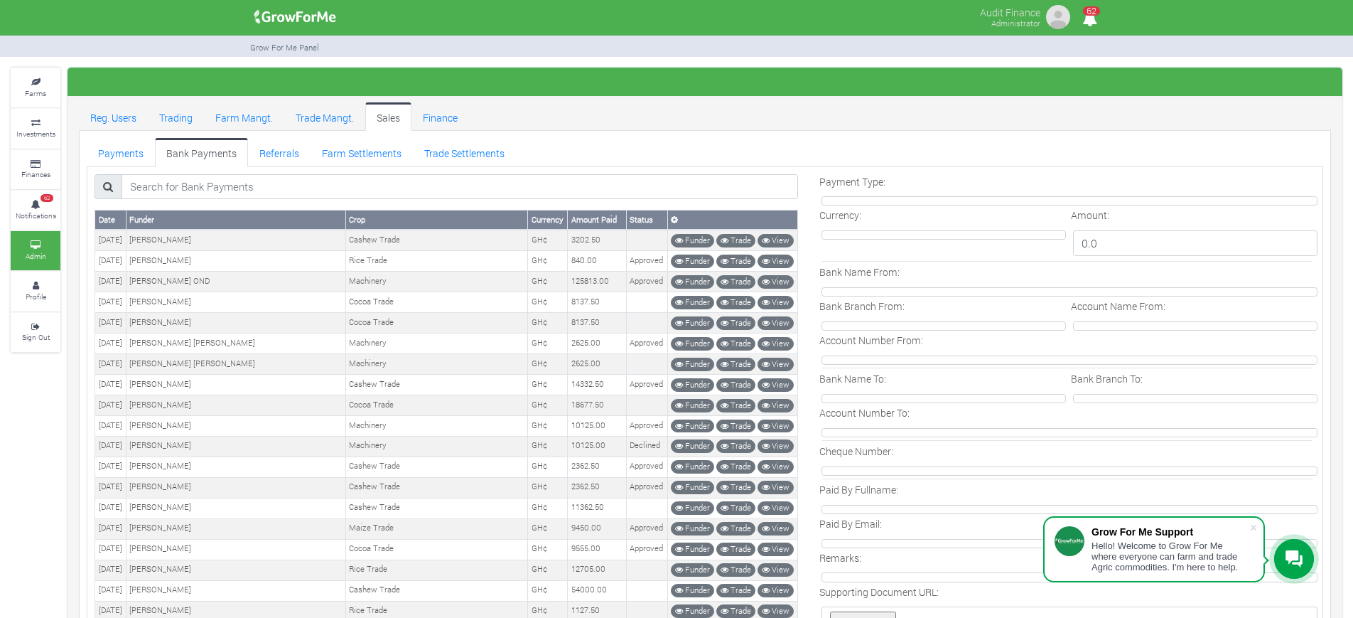 Image resolution: width=1353 pixels, height=618 pixels. What do you see at coordinates (436, 528) in the screenshot?
I see `td: Maize Trade` at bounding box center [436, 528].